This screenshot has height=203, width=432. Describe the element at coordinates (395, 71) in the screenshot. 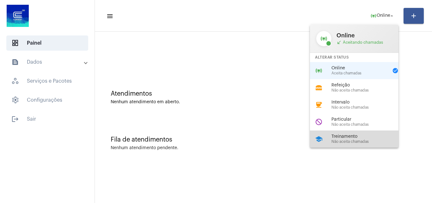

I see `mat-icon: check_circle` at that location.